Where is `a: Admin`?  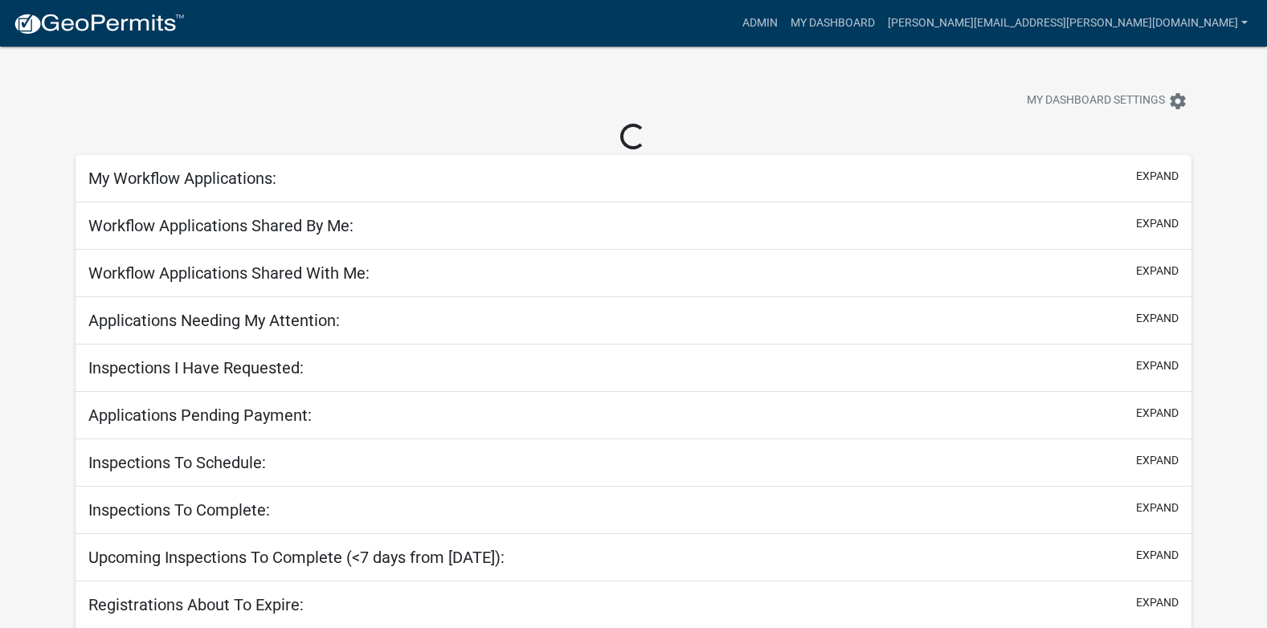 a: Admin is located at coordinates (760, 23).